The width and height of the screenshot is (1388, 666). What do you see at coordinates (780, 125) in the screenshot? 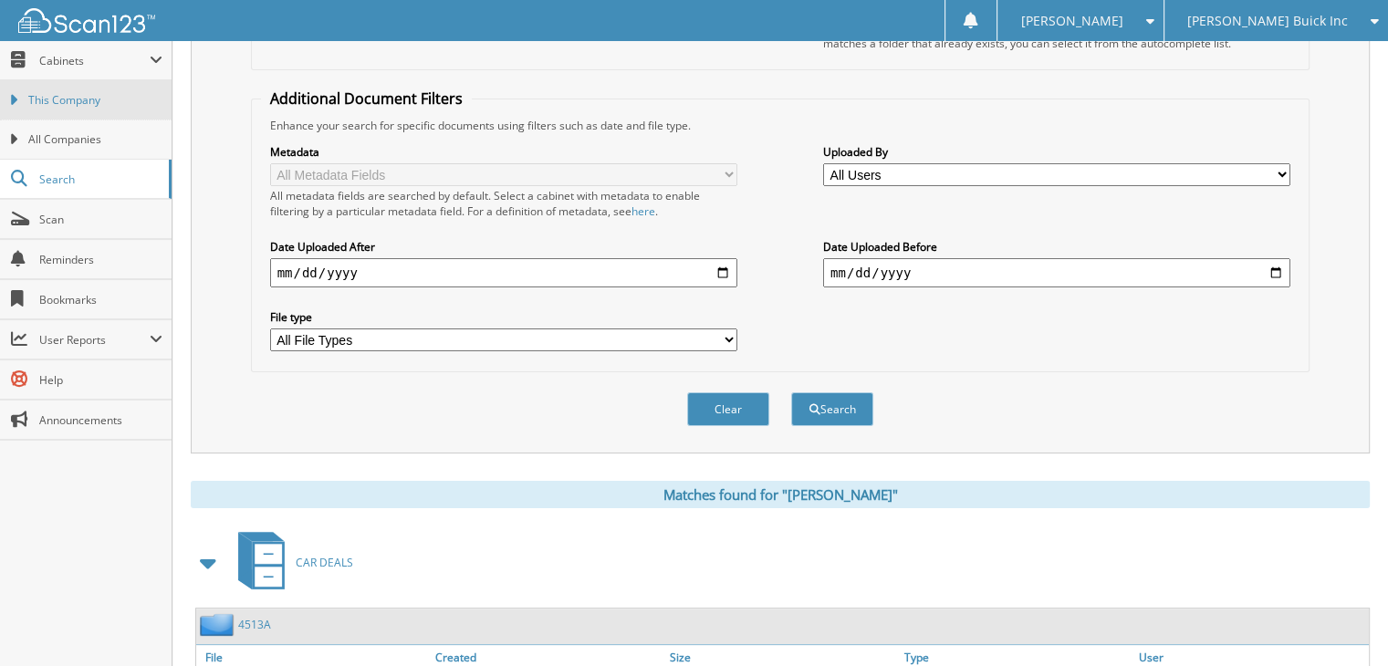
I see `div: Enhance your search for specific documents using filters such as date and file type.` at bounding box center [780, 125].